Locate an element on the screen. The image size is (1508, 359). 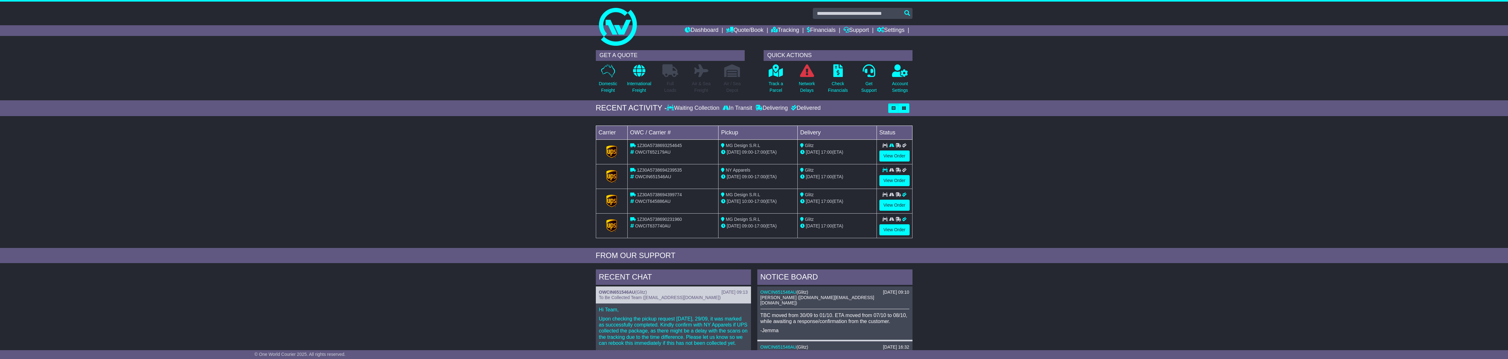
div: Delivering is located at coordinates (771, 108).